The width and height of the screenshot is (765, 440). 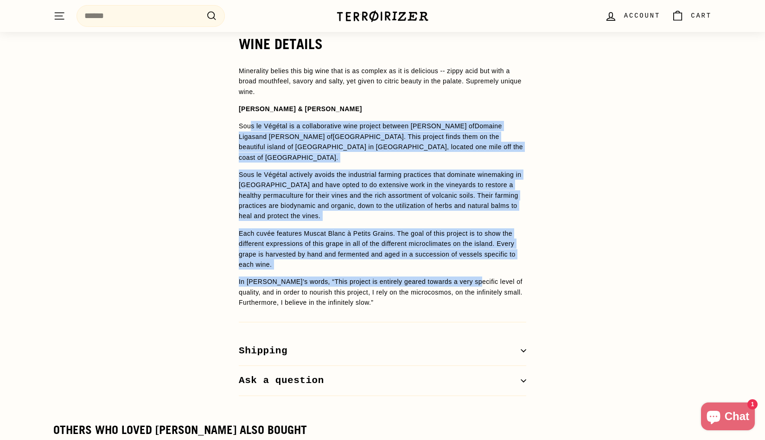 I want to click on p: Each cuvée features Muscat Blanc à Petits Grains. The goal of this project is to show the differe..., so click(x=383, y=249).